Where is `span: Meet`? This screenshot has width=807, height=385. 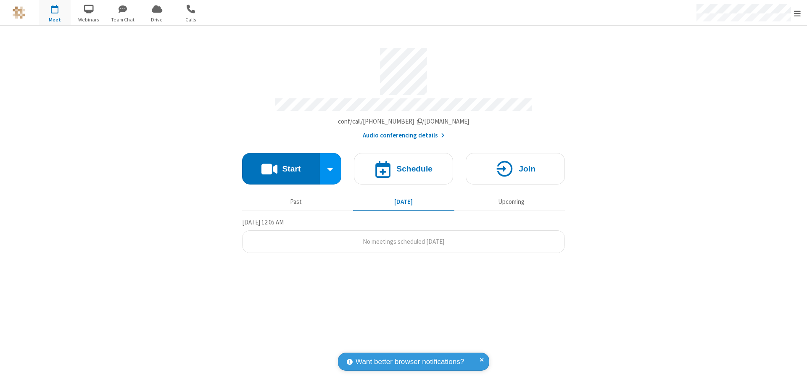
span: Meet is located at coordinates (55, 20).